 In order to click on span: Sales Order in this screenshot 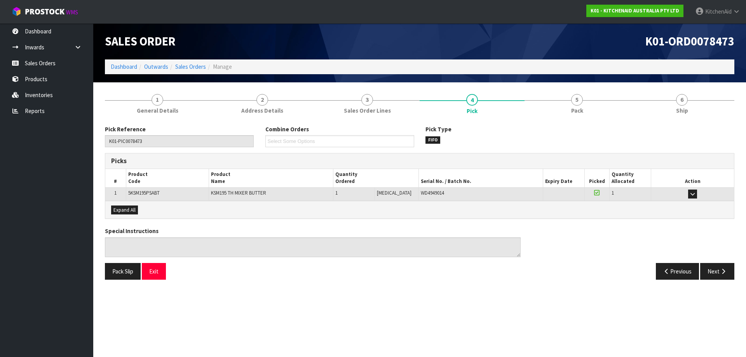, I will do `click(140, 41)`.